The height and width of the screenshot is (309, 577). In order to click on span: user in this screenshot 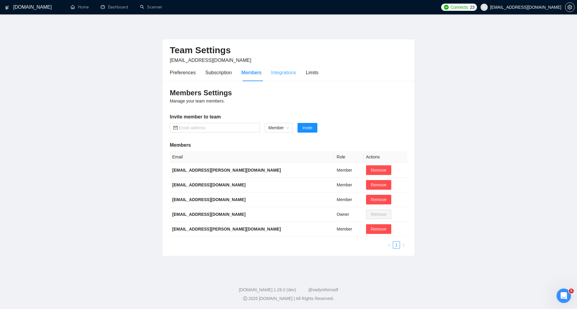, I will do `click(484, 7)`.